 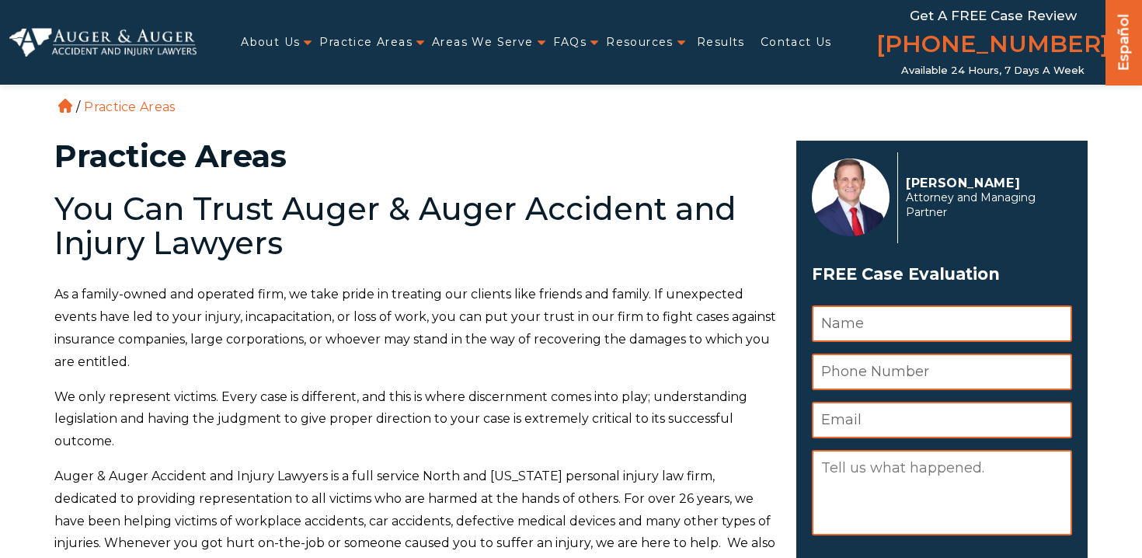 I want to click on img: Auger & Auger Accident and Injury Lawyers Logo, so click(x=103, y=42).